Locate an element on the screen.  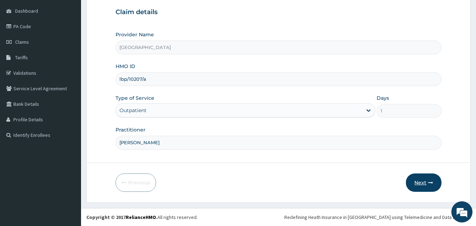
input: Enter Name is located at coordinates (279, 142).